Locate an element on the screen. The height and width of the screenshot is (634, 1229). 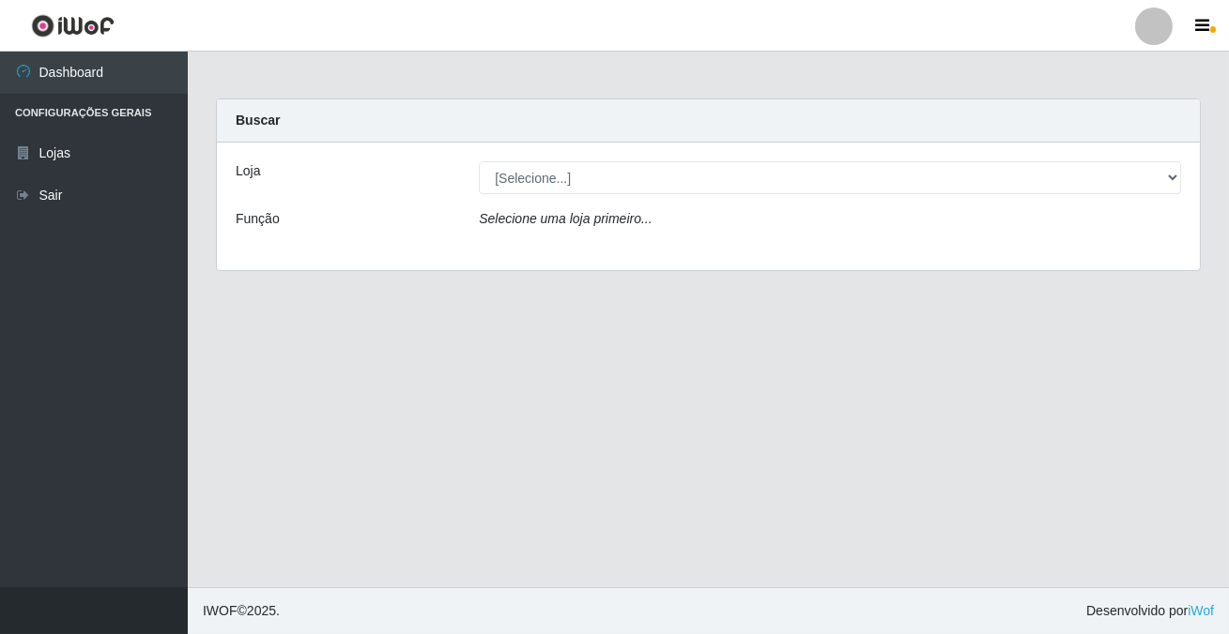
span: IWOF is located at coordinates (220, 611).